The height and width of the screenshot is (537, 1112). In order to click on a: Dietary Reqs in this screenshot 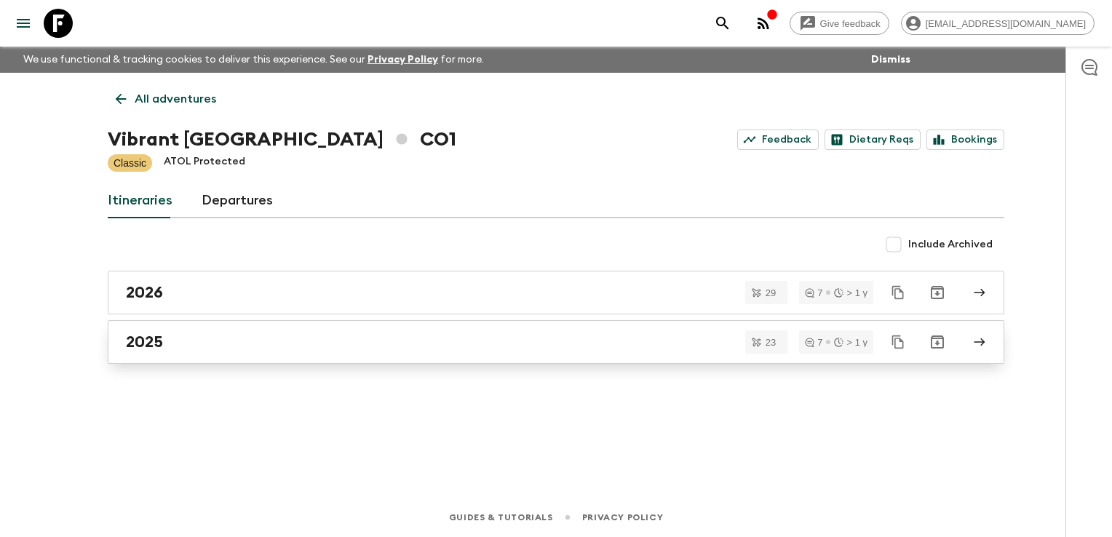, I will do `click(873, 140)`.